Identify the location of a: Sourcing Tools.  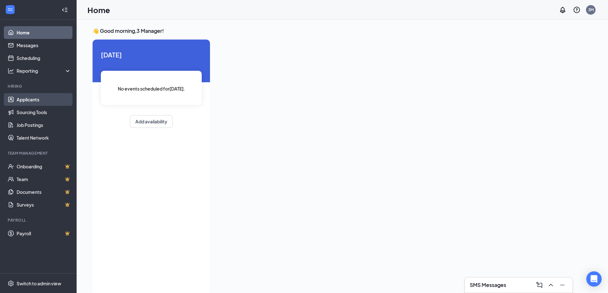
(44, 112).